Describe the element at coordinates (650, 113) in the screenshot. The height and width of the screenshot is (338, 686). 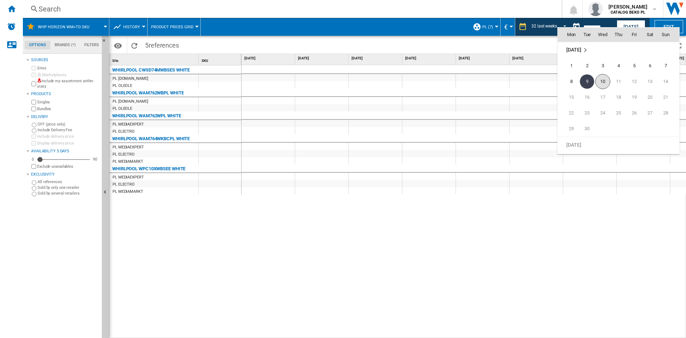
I see `td: Saturday September 27 2025` at that location.